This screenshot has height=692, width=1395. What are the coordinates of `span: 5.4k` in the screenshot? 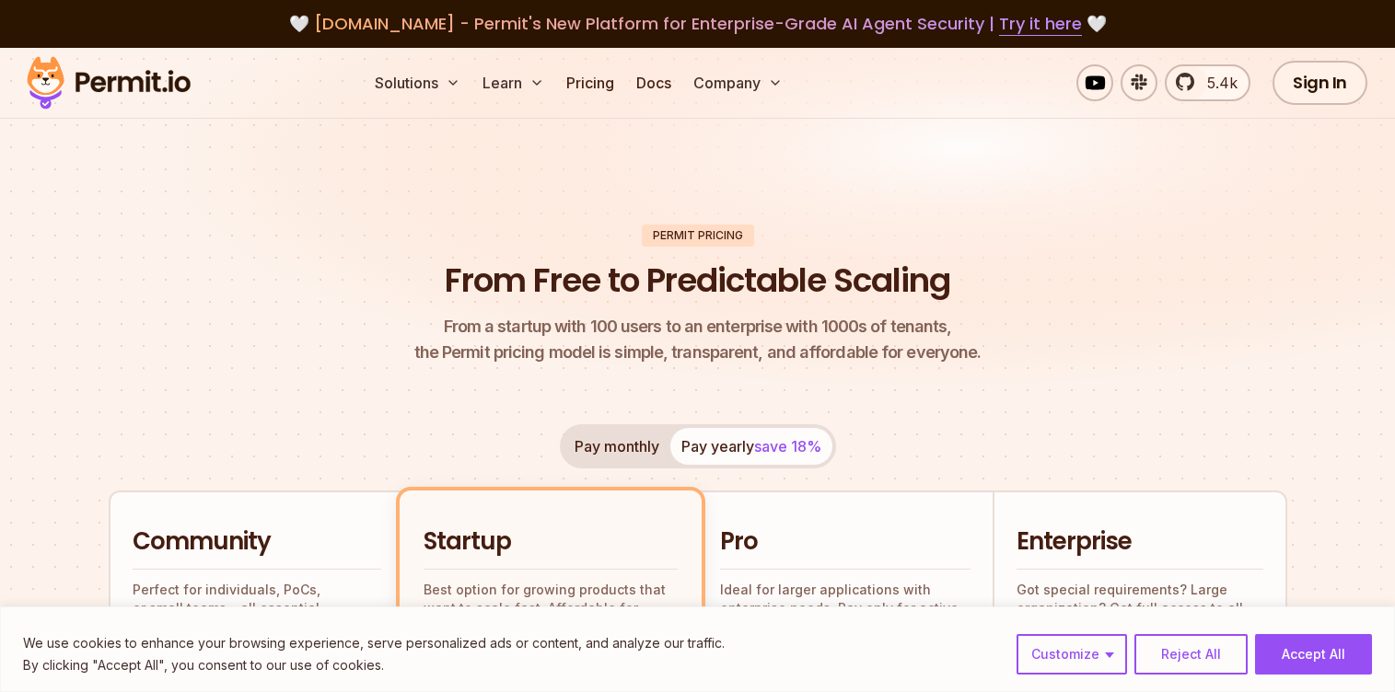 It's located at (1216, 83).